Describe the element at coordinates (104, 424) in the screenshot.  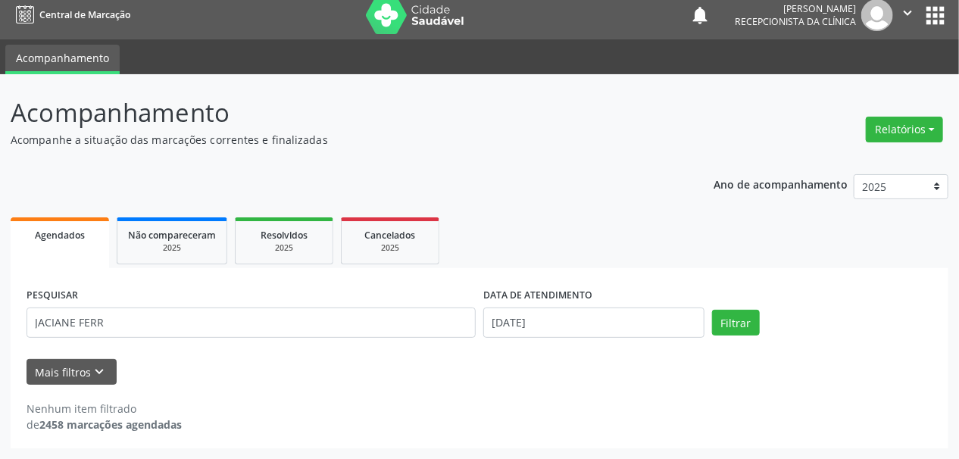
I see `div: de` at that location.